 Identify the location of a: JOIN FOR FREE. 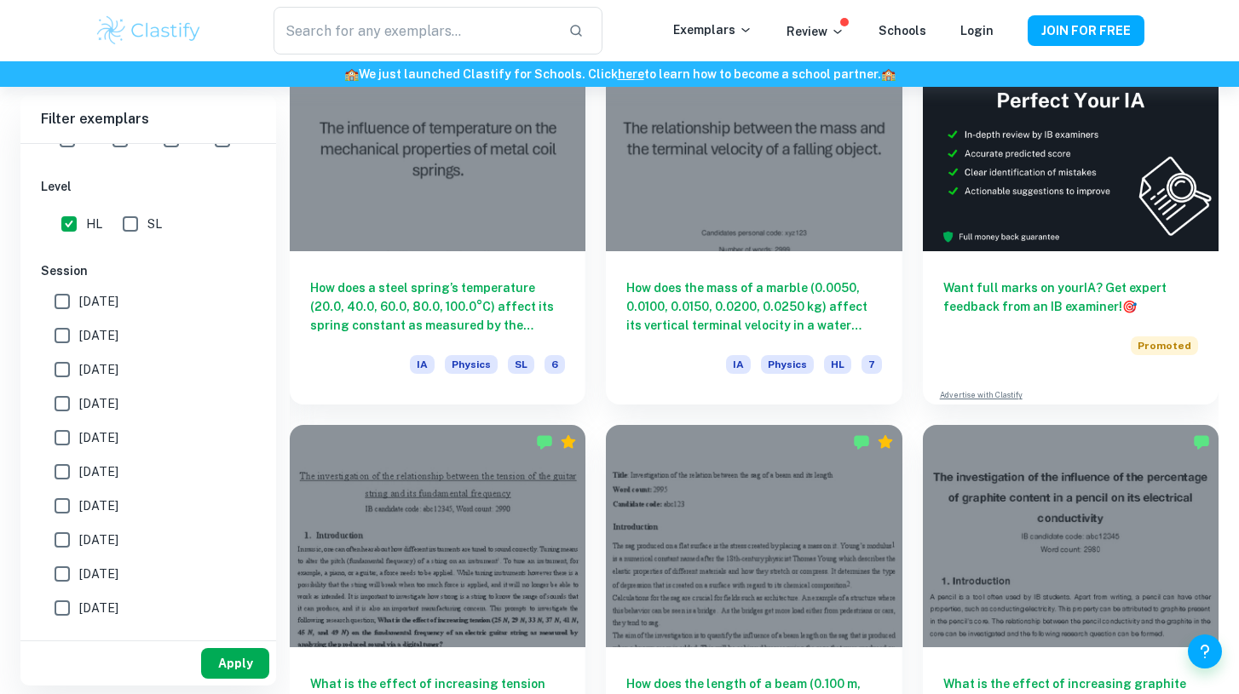
(1085, 31).